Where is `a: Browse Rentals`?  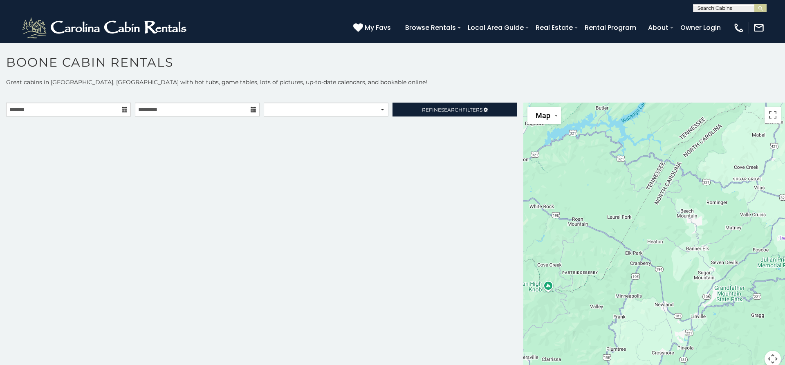
a: Browse Rentals is located at coordinates (430, 27).